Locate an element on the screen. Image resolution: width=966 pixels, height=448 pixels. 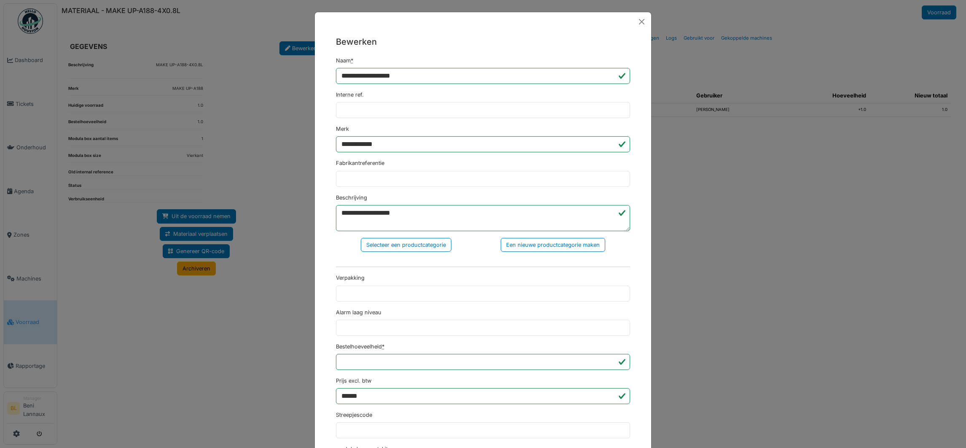
label: Beschrijving is located at coordinates (352, 197).